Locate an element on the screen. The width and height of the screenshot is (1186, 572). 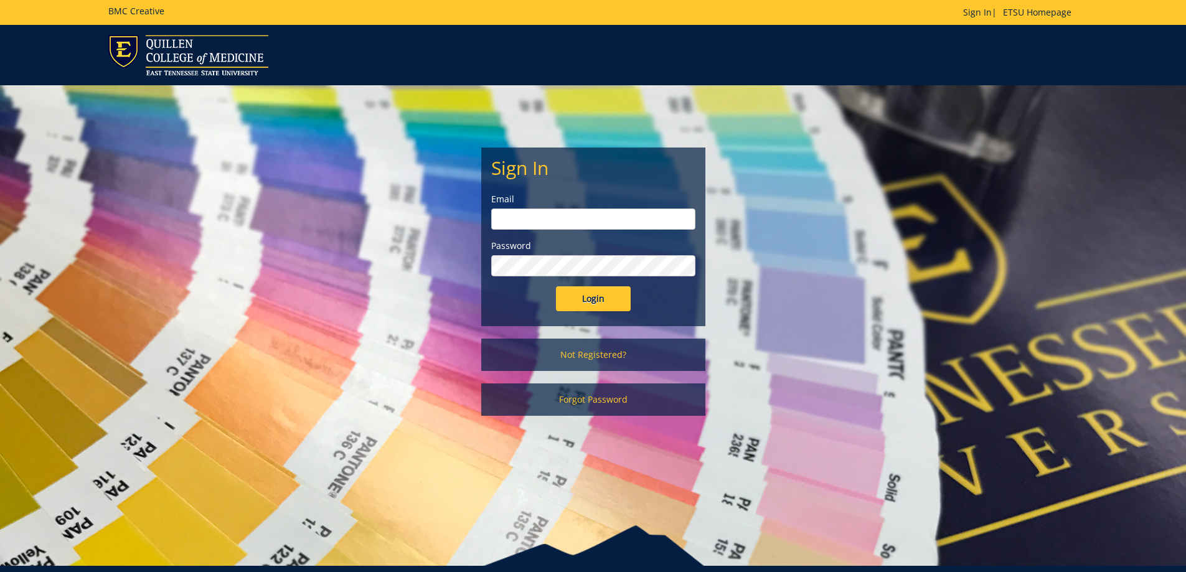
a: Forgot Password is located at coordinates (593, 400).